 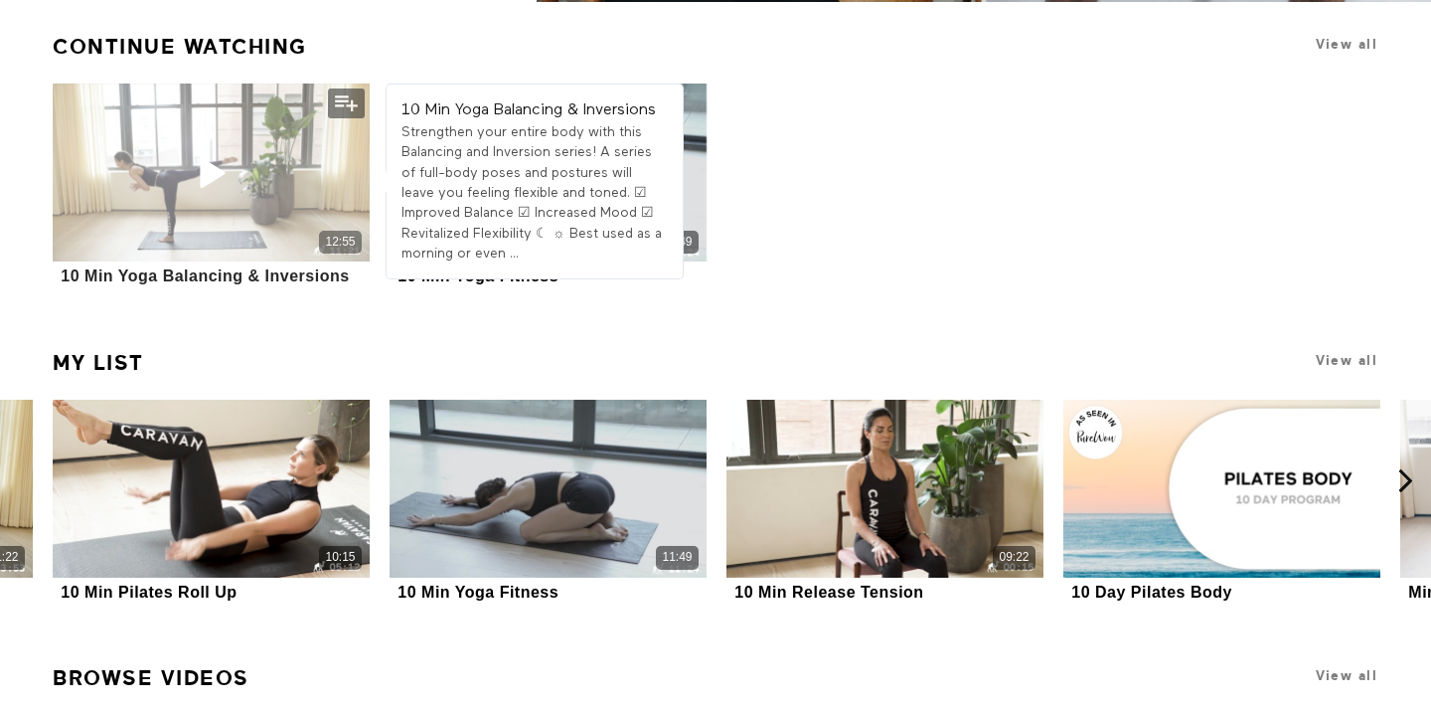 What do you see at coordinates (211, 186) in the screenshot?
I see `a: 10 Min Yoga Balancing & Inversions12:5510 Min Yoga Balancing & Inversions` at bounding box center [211, 186].